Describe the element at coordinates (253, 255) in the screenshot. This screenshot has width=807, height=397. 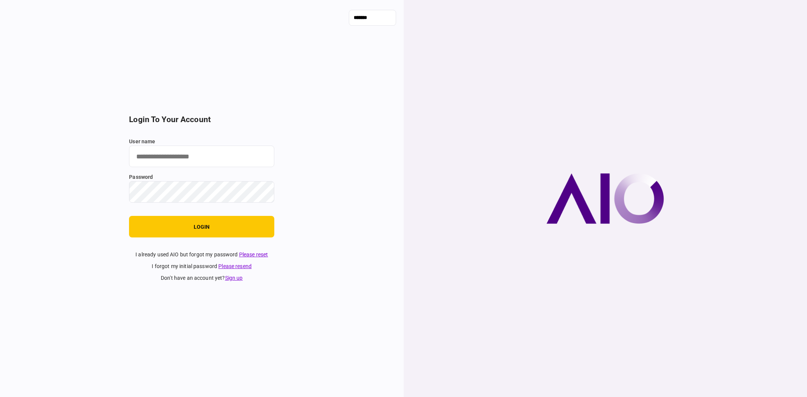
I see `a: Please reset` at that location.